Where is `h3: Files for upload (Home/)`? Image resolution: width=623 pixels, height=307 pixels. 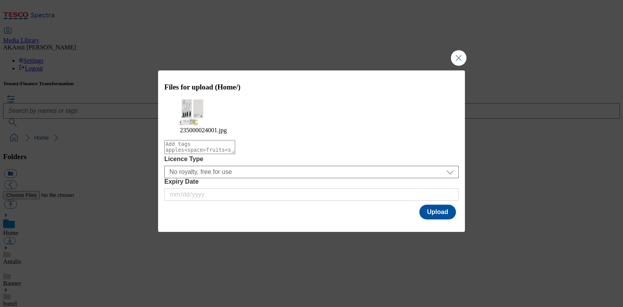
h3: Files for upload (Home/) is located at coordinates (312, 87).